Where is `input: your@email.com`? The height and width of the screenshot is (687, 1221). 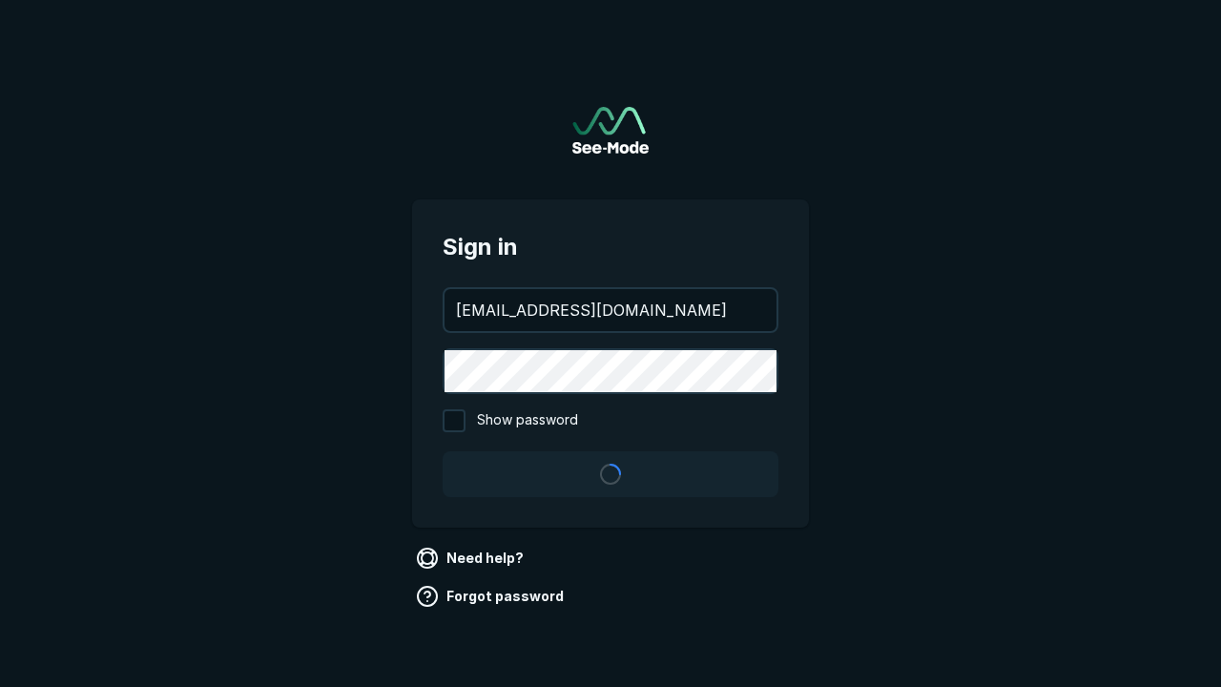
input: your@email.com is located at coordinates (611, 310).